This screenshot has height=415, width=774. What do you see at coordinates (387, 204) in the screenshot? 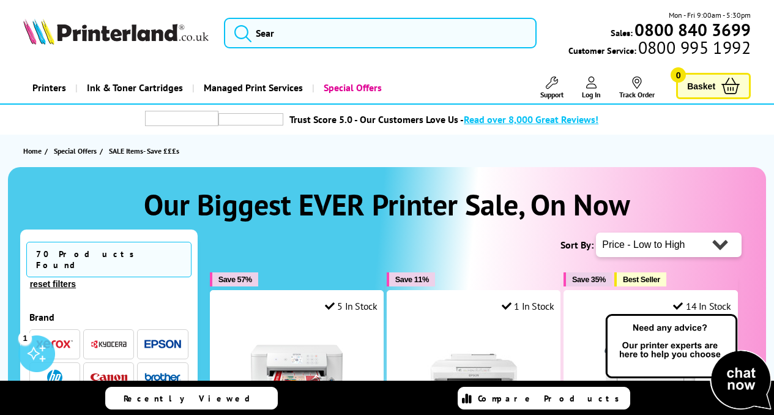
I see `h1: Our Biggest EVER Printer Sale, On Now` at bounding box center [387, 204].